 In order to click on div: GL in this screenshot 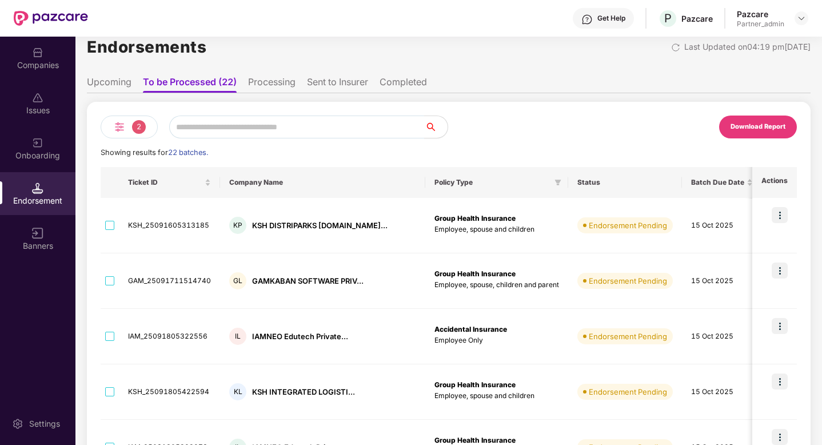, I will do `click(238, 281)`.